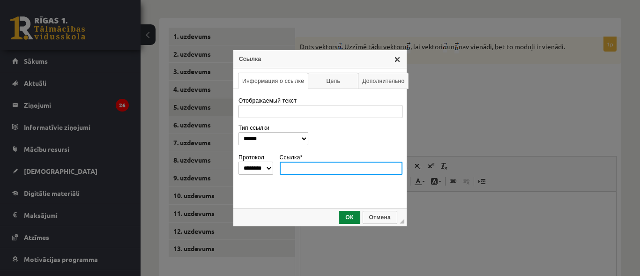 This screenshot has height=276, width=640. What do you see at coordinates (251, 157) in the screenshot?
I see `label: Протокол` at bounding box center [251, 157].